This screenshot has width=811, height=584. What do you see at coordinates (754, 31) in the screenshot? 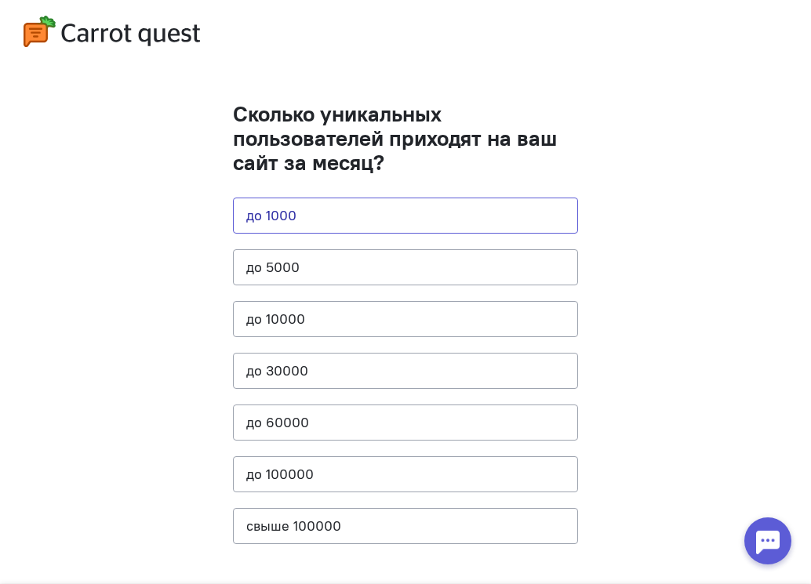
I see `span: Я согласен` at bounding box center [754, 31].